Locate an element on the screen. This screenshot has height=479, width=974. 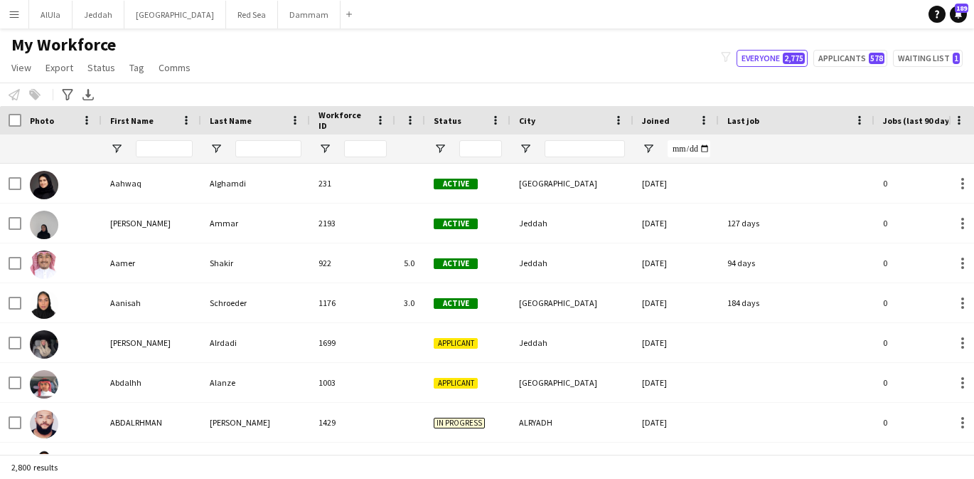
a: 189 is located at coordinates (959, 14).